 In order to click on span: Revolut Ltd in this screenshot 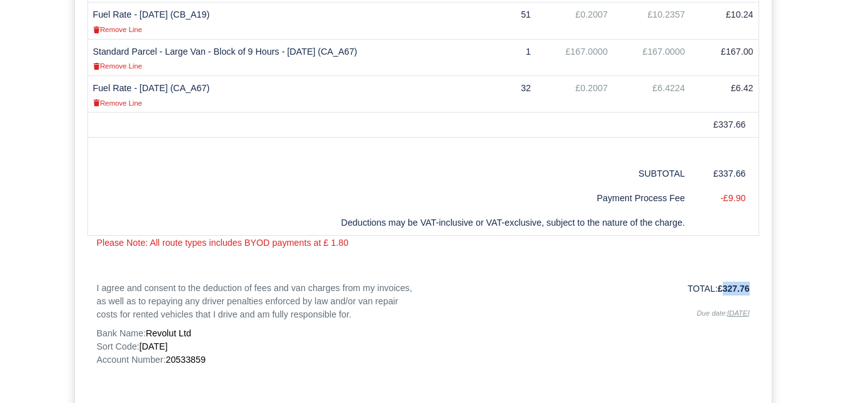, I will do `click(169, 333)`.